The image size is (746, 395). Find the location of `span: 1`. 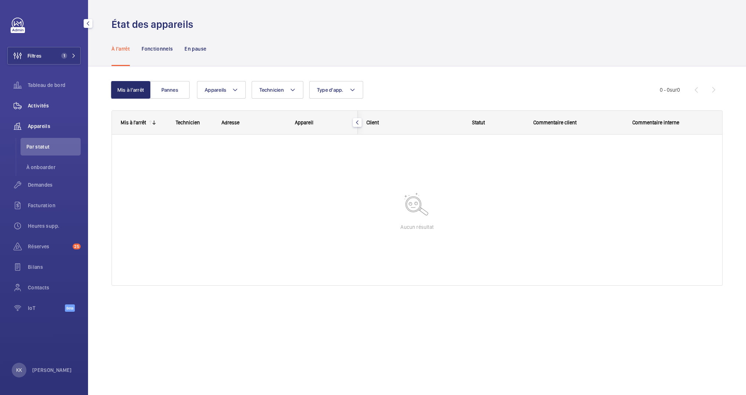

span: 1 is located at coordinates (64, 56).